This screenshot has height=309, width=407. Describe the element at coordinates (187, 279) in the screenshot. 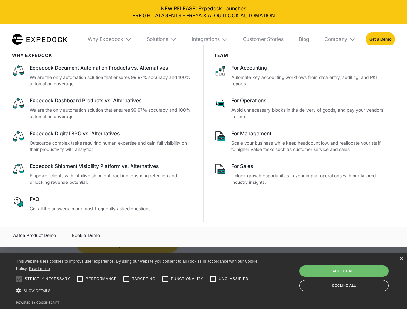

I see `span: Functionality` at that location.